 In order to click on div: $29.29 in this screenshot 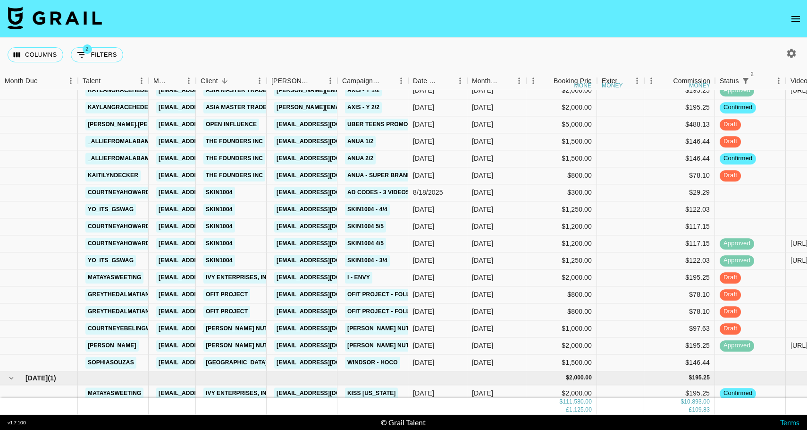, I will do `click(680, 193)`.